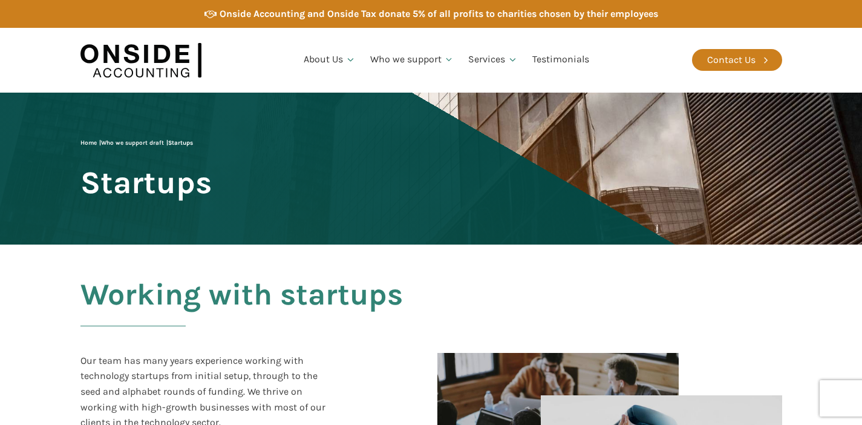  What do you see at coordinates (493, 60) in the screenshot?
I see `a: Services` at bounding box center [493, 60].